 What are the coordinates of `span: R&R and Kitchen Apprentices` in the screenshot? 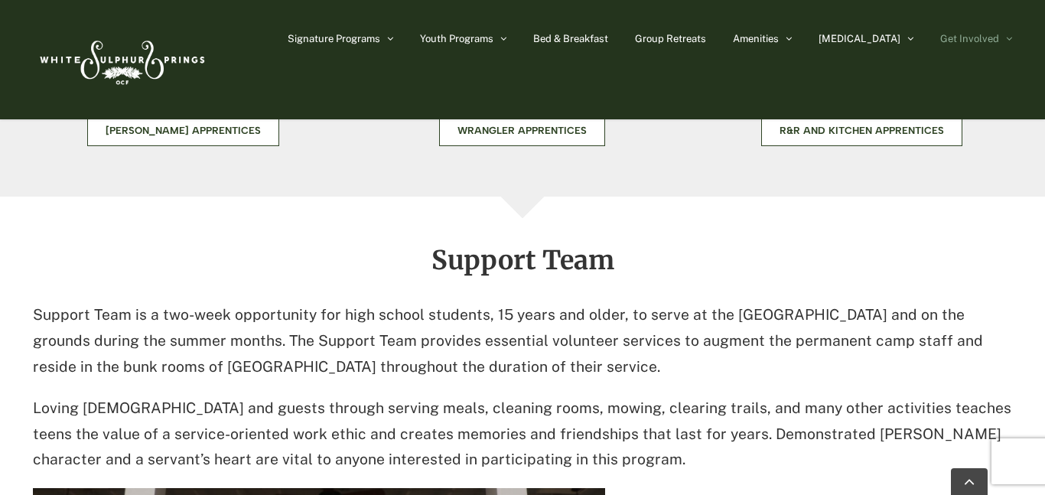 It's located at (861, 131).